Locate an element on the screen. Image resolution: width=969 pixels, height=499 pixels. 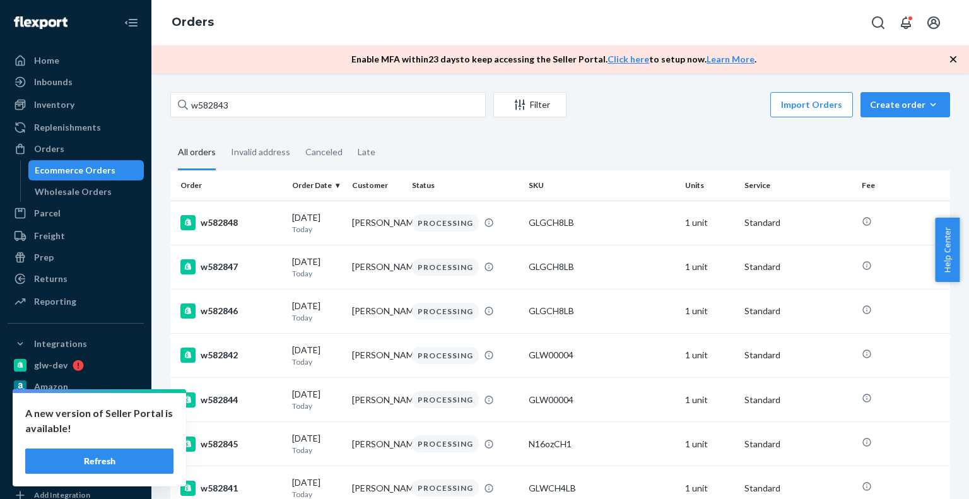
div: w582846 is located at coordinates (231, 311).